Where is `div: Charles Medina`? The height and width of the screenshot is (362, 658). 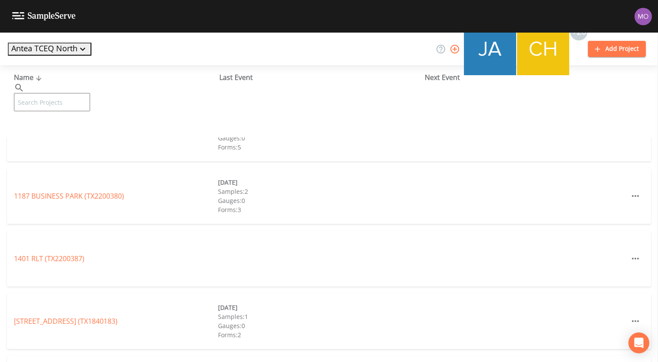
div: Charles Medina is located at coordinates (543, 49).